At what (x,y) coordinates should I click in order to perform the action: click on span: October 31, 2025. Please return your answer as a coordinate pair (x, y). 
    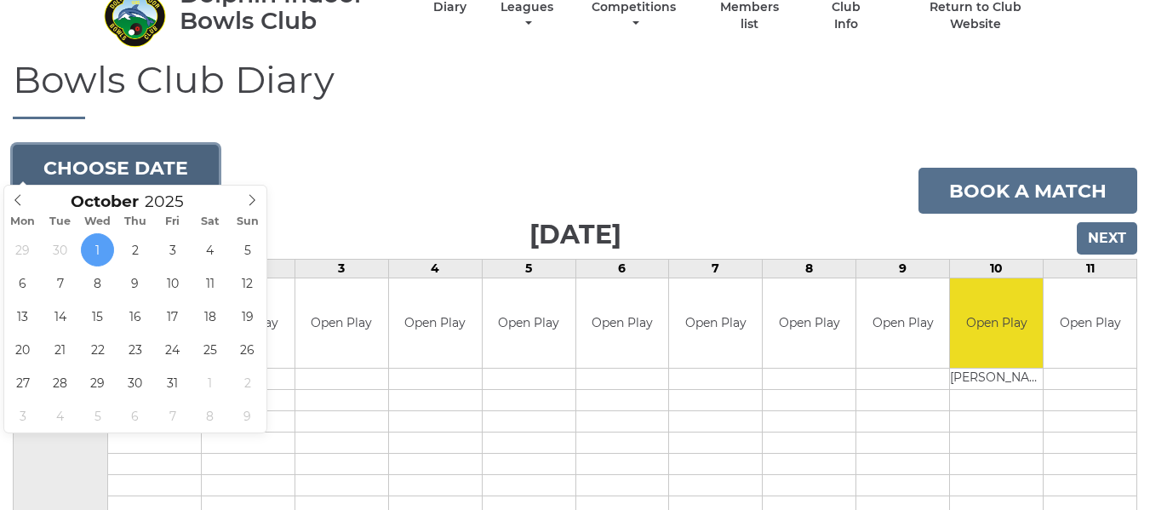
    Looking at the image, I should click on (172, 382).